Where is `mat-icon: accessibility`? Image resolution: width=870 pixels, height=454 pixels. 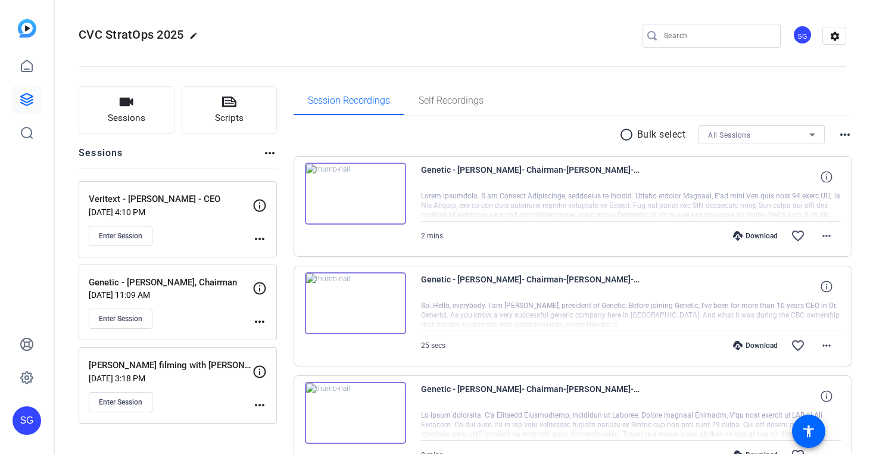 mat-icon: accessibility is located at coordinates (809, 431).